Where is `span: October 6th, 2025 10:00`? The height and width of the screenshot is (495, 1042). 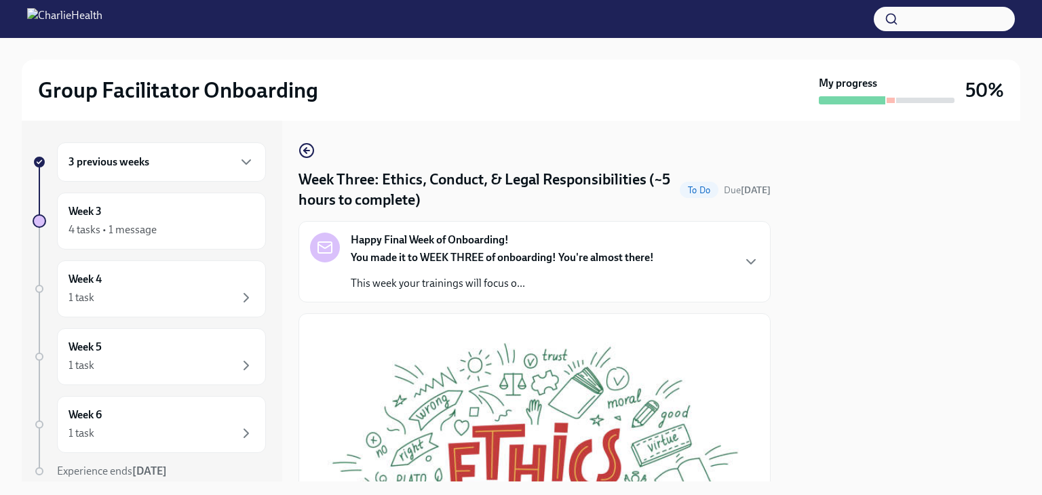
span: October 6th, 2025 10:00 is located at coordinates (747, 190).